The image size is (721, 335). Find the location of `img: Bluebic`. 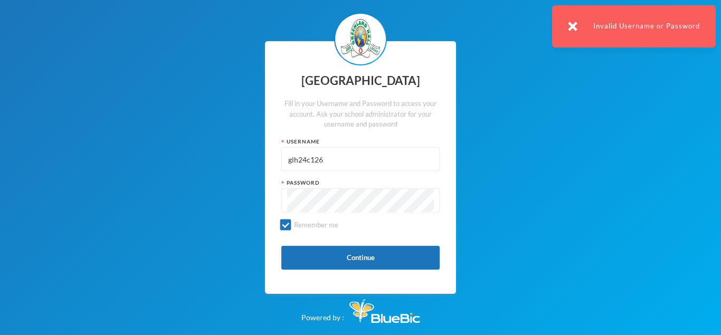

img: Bluebic is located at coordinates (385, 311).